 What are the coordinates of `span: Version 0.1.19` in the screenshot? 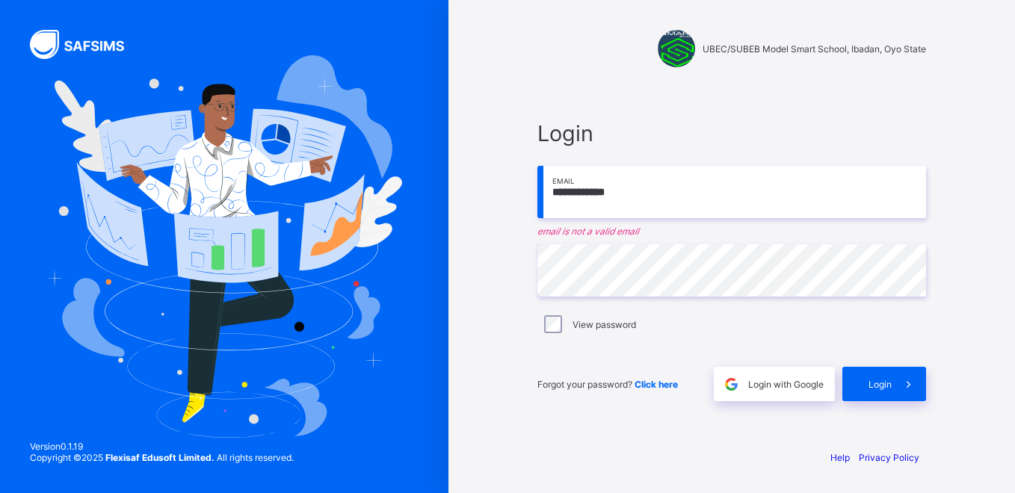 It's located at (161, 446).